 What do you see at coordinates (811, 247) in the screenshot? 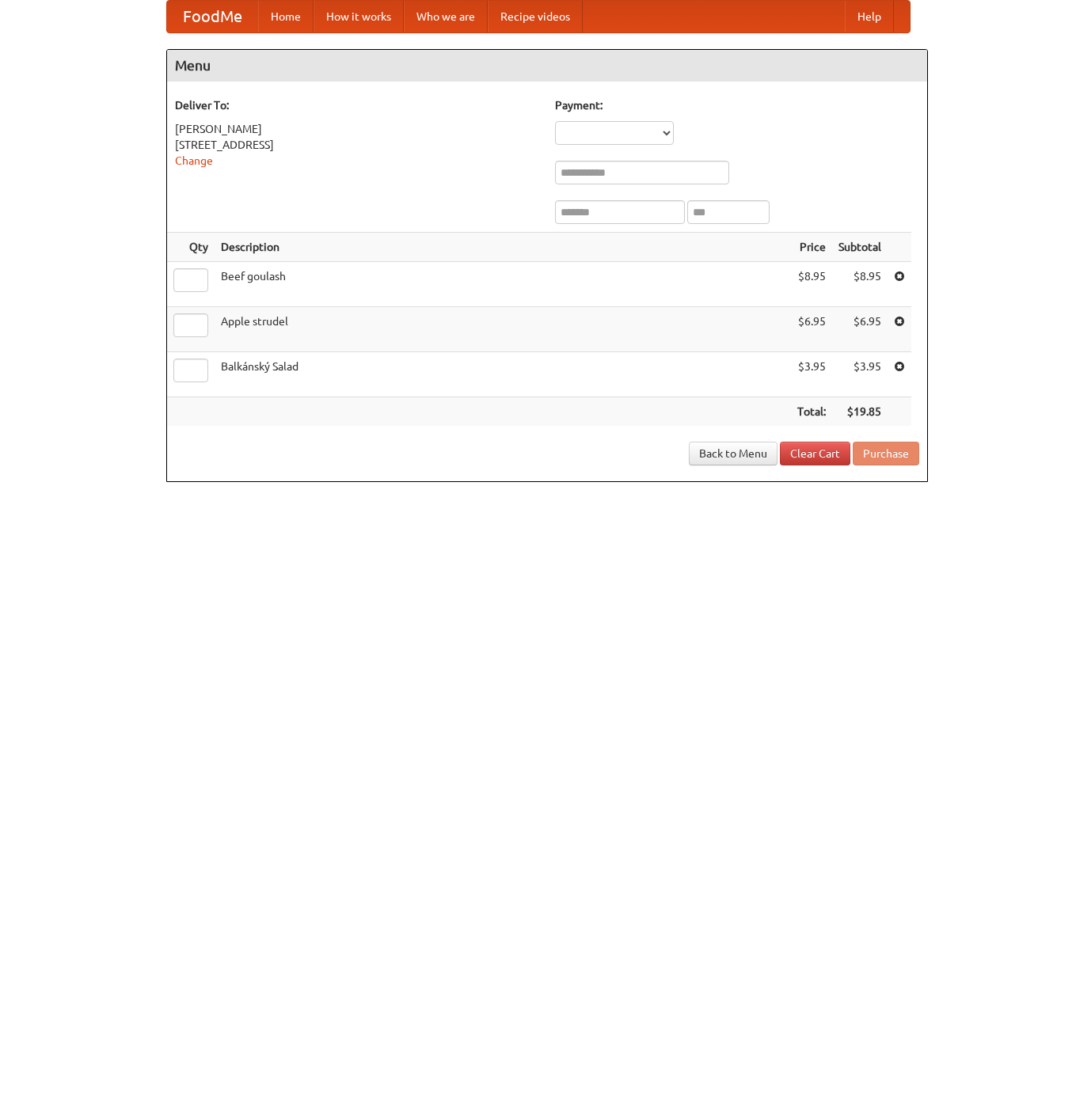
I see `th: Price` at bounding box center [811, 247].